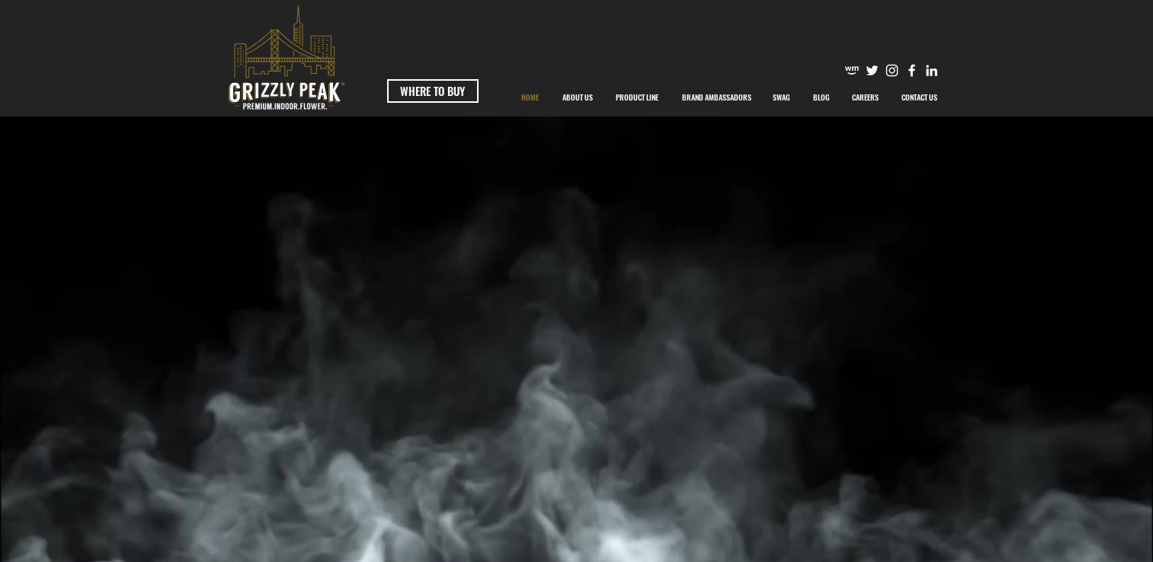 The image size is (1153, 562). Describe the element at coordinates (931, 70) in the screenshot. I see `a: Likedin` at that location.